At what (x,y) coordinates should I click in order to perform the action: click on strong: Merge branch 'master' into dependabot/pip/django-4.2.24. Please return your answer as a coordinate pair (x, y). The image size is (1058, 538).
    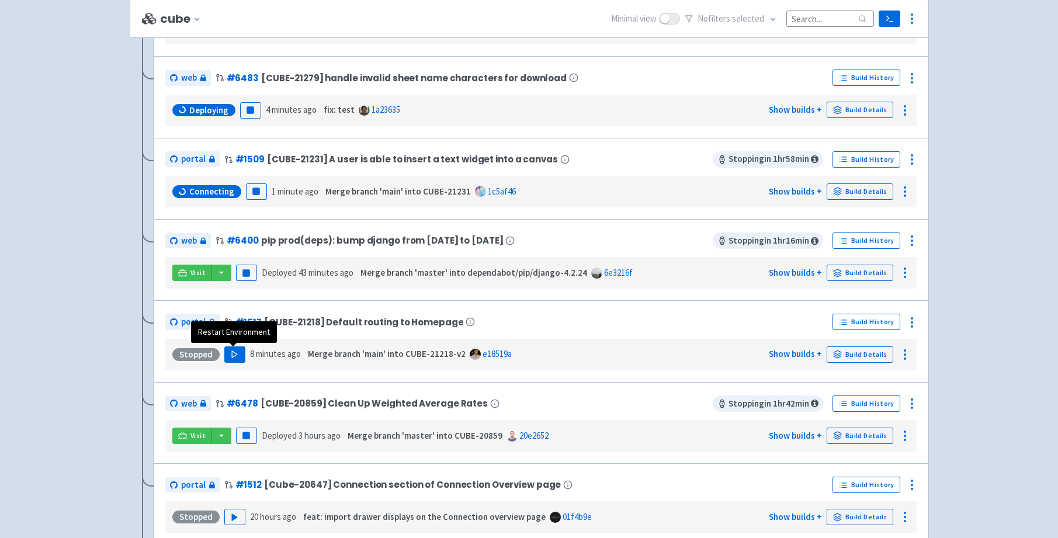
    Looking at the image, I should click on (474, 272).